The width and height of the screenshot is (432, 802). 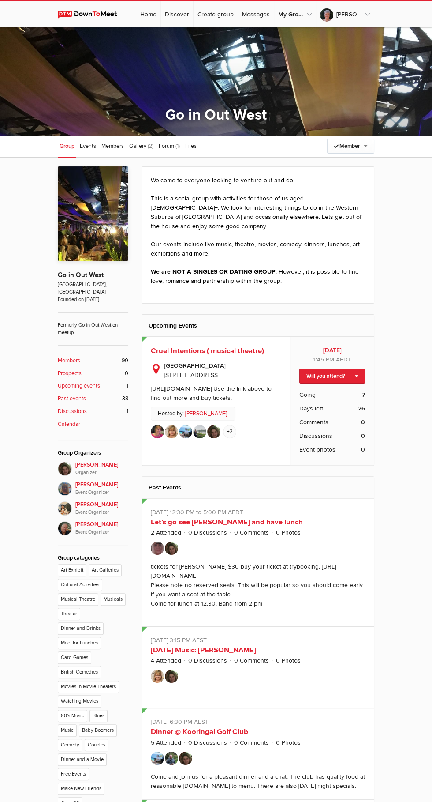 I want to click on span: 1:45 PM, so click(x=324, y=359).